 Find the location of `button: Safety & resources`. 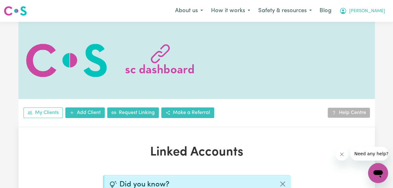

button: Safety & resources is located at coordinates (285, 11).